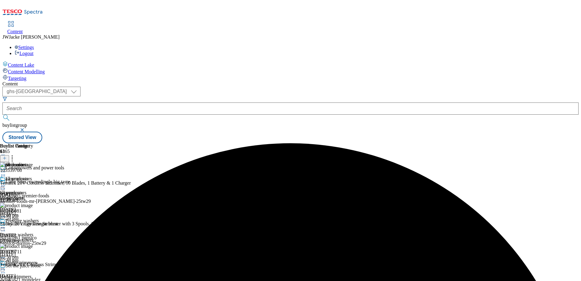 The height and width of the screenshot is (281, 581). I want to click on div: Content, so click(290, 84).